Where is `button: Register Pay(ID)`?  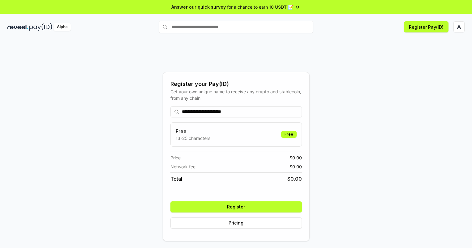
button: Register Pay(ID) is located at coordinates (426, 27).